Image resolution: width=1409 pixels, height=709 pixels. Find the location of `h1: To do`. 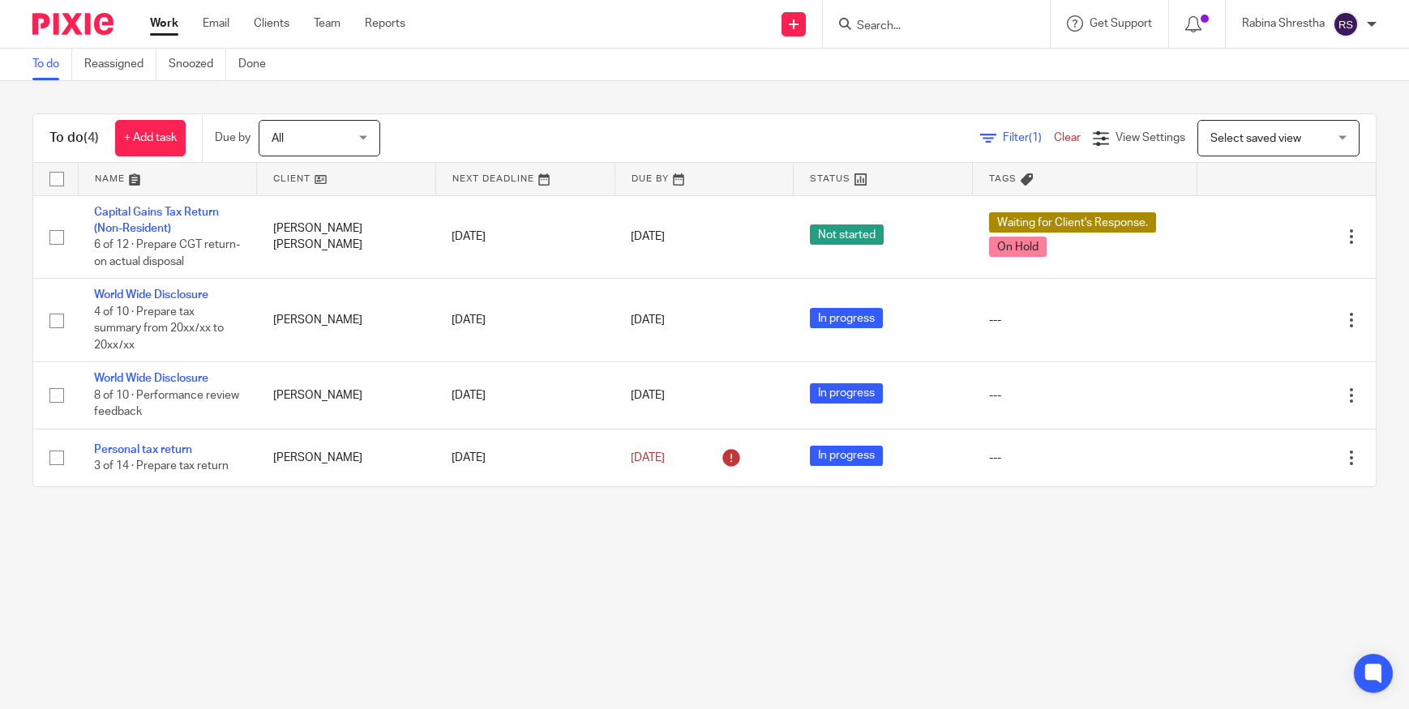

h1: To do is located at coordinates (74, 138).